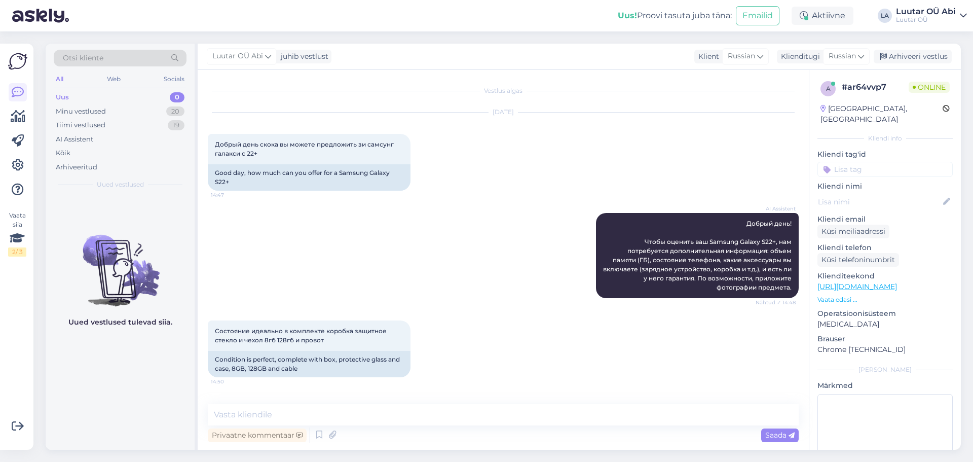  What do you see at coordinates (230, 195) in the screenshot?
I see `span: 14:47` at bounding box center [230, 195].